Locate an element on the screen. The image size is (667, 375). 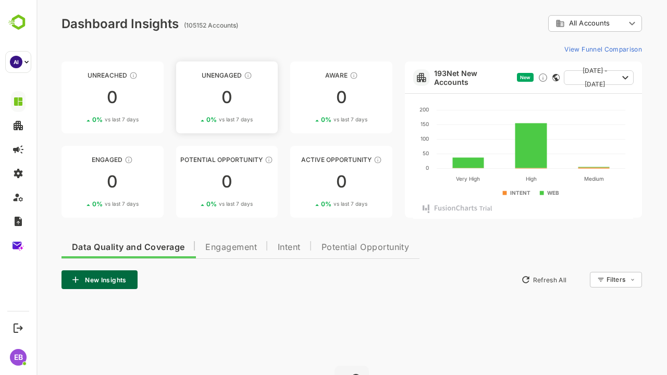
span: All Accounts is located at coordinates (553, 23).